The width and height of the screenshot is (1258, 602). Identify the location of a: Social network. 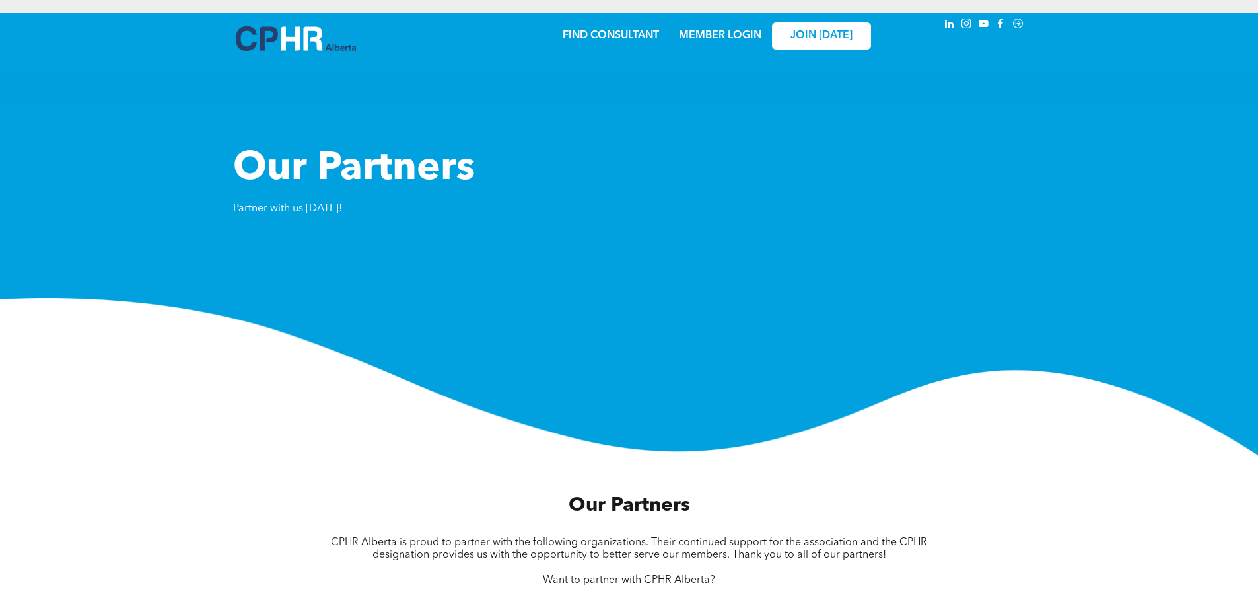
(1019, 25).